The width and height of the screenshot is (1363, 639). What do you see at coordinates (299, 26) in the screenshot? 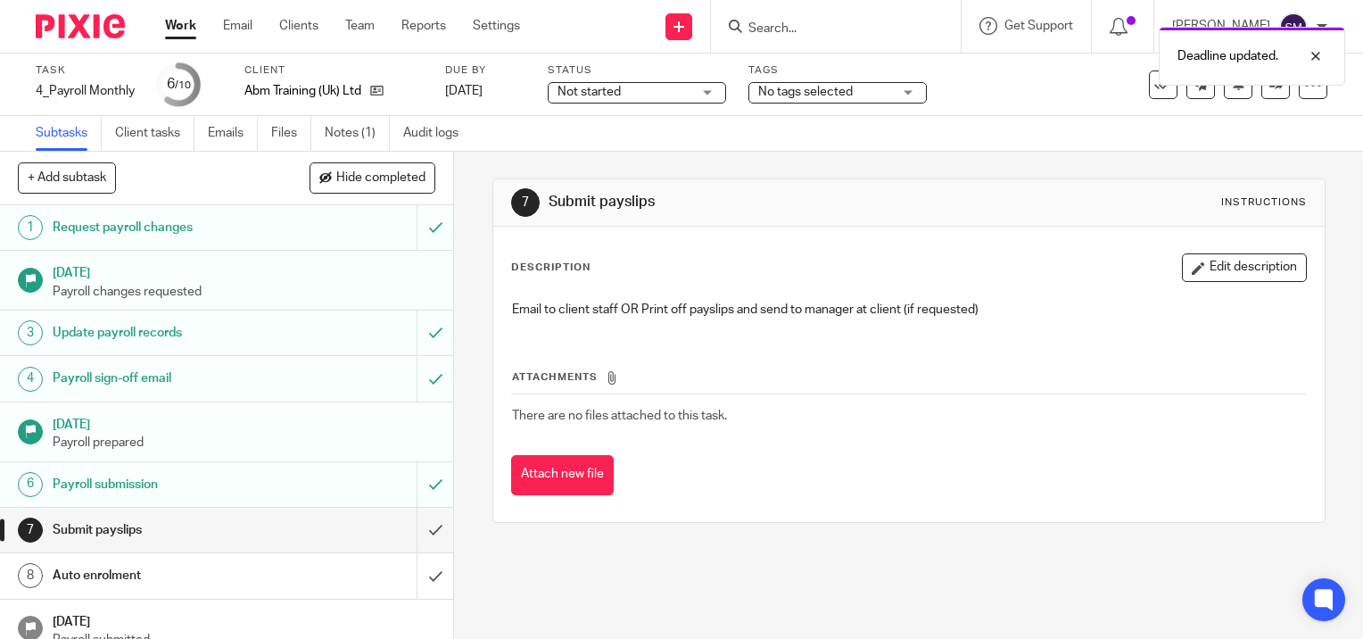
I see `a: Clients` at bounding box center [299, 26].